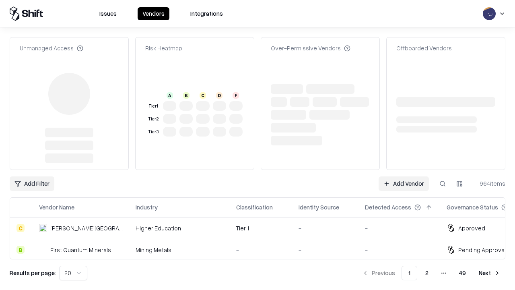 The width and height of the screenshot is (515, 290). Describe the element at coordinates (482, 250) in the screenshot. I see `div: Pending Approval` at that location.